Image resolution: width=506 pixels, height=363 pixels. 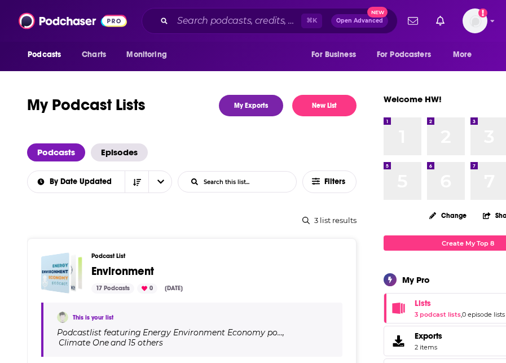 What do you see at coordinates (428, 347) in the screenshot?
I see `span: 2 items` at bounding box center [428, 347].